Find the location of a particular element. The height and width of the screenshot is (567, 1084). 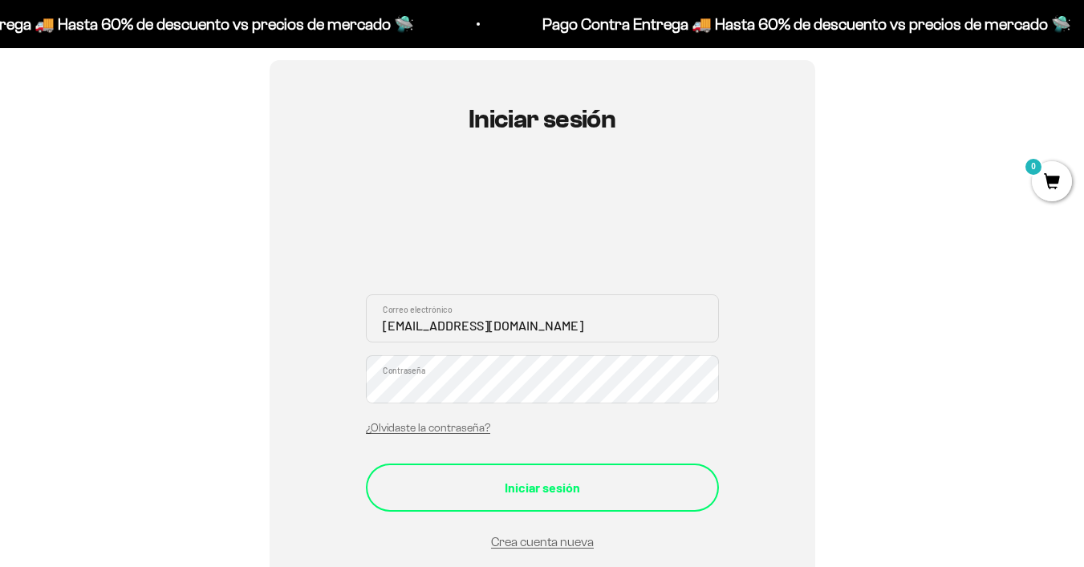

div: Iniciar sesión is located at coordinates (542, 488).